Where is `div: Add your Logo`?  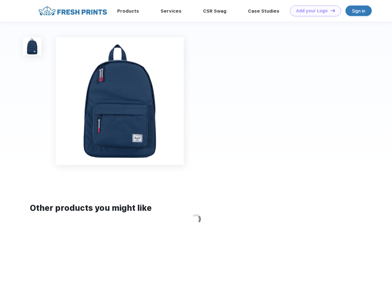
div: Add your Logo is located at coordinates (311, 11).